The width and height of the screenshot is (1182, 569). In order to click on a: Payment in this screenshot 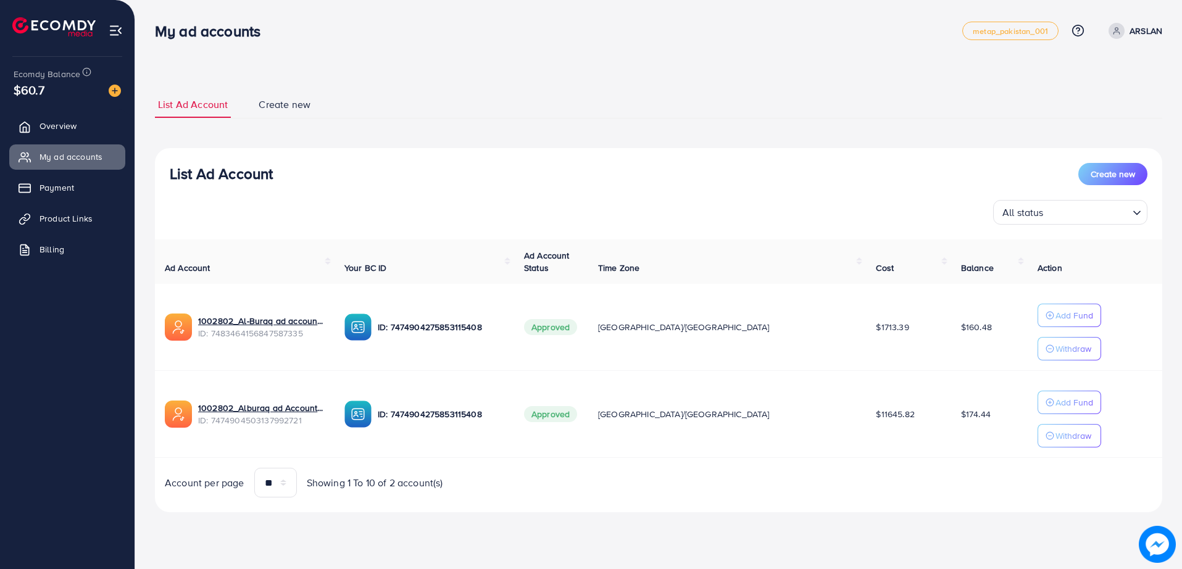, I will do `click(67, 188)`.